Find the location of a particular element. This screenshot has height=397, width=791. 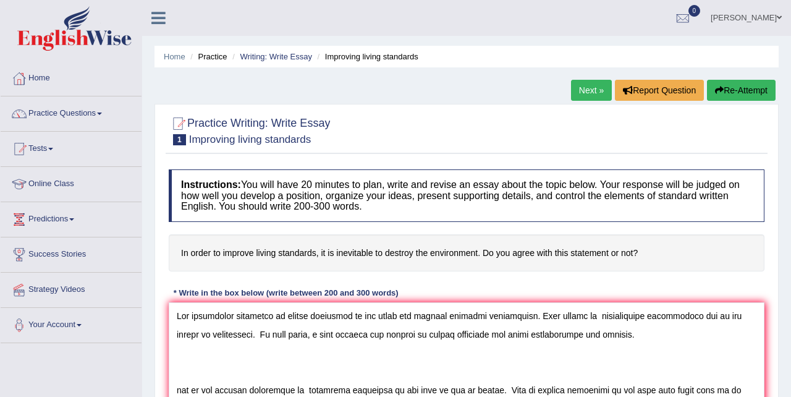

span: 1 is located at coordinates (179, 140).